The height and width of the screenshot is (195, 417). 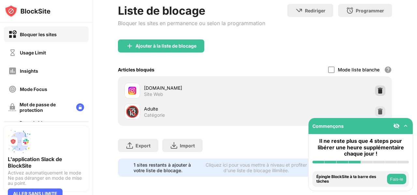 I want to click on div: Programmer, so click(x=370, y=10).